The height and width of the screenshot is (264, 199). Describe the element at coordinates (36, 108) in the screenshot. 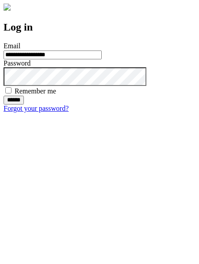

I see `a: Forgot your password?` at that location.